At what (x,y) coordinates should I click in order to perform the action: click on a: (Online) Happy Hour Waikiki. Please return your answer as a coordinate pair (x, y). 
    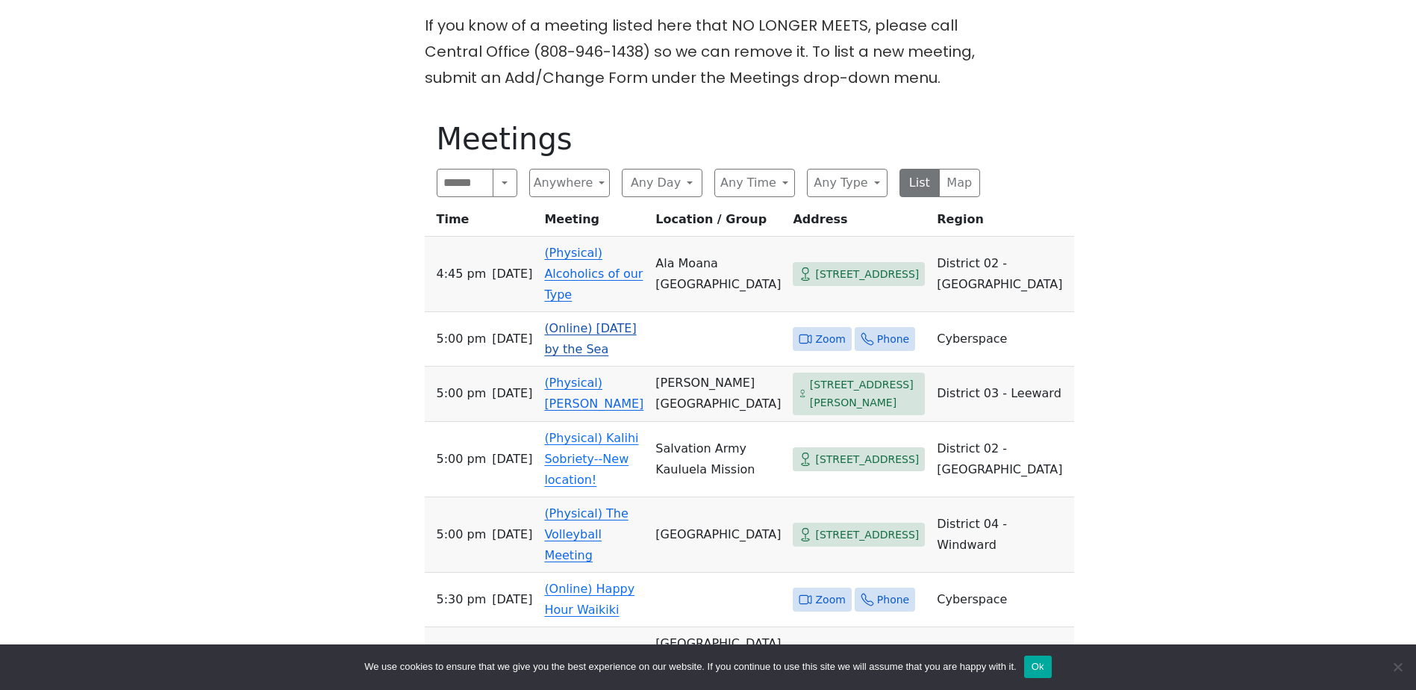
    Looking at the image, I should click on (589, 599).